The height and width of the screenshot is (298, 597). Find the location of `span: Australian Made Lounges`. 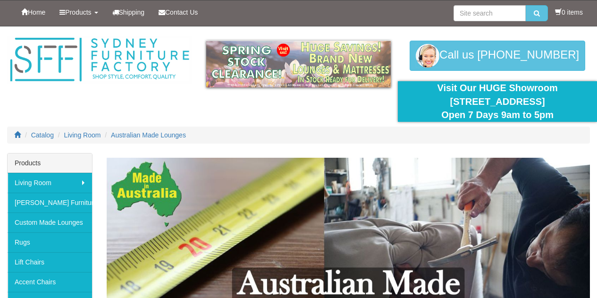

span: Australian Made Lounges is located at coordinates (148, 135).